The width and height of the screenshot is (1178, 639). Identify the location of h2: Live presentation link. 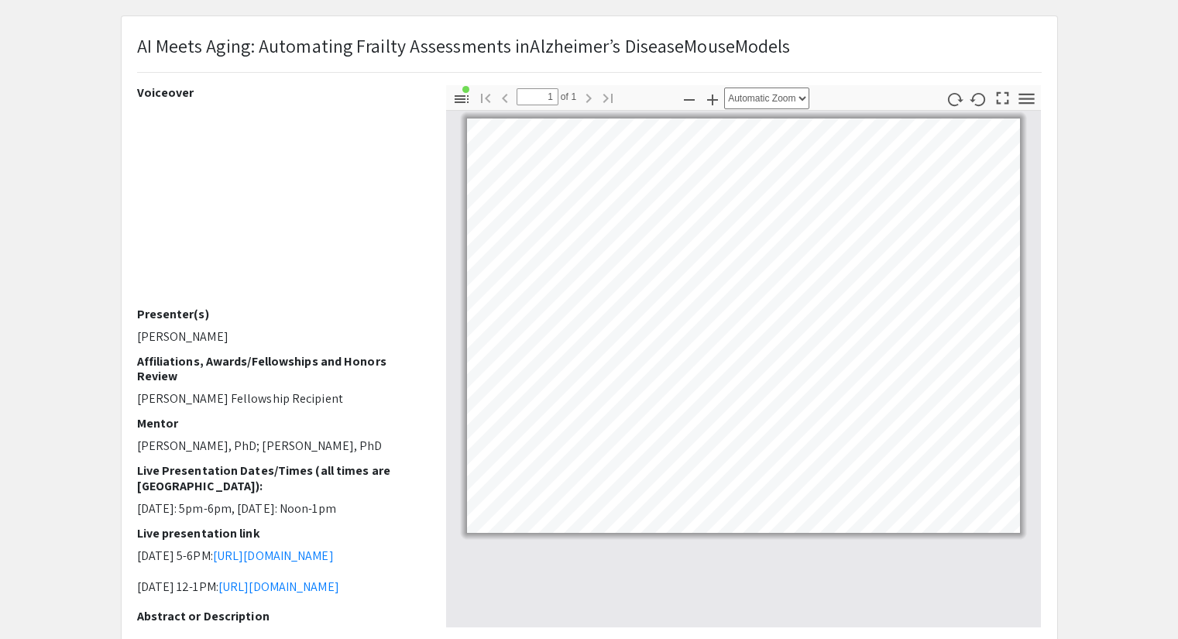
(280, 533).